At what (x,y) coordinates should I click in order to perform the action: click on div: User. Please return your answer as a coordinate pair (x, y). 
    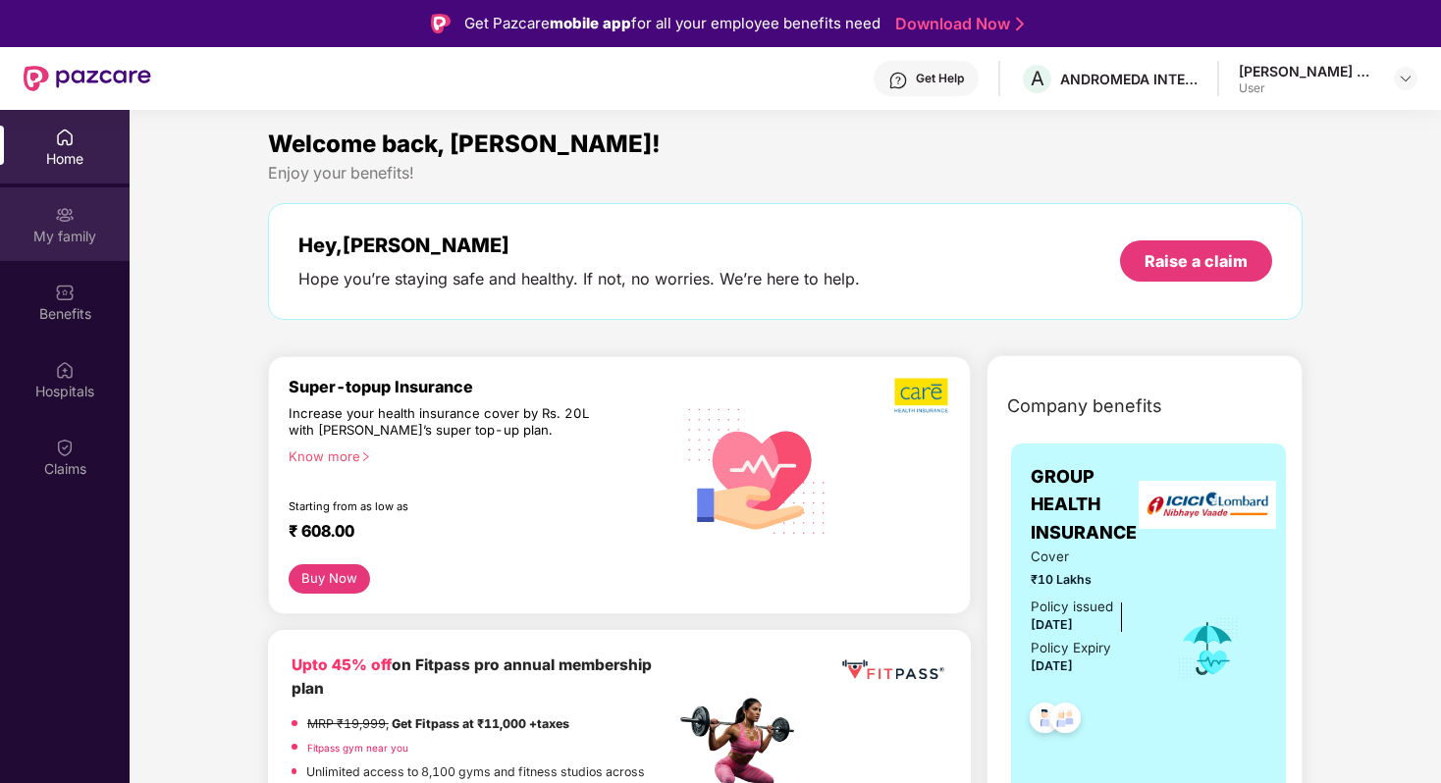
    Looking at the image, I should click on (1308, 88).